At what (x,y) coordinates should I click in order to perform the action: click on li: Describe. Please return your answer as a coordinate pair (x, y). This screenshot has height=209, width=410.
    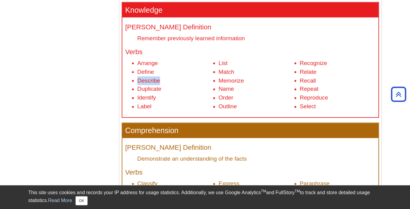
    Looking at the image, I should click on (175, 81).